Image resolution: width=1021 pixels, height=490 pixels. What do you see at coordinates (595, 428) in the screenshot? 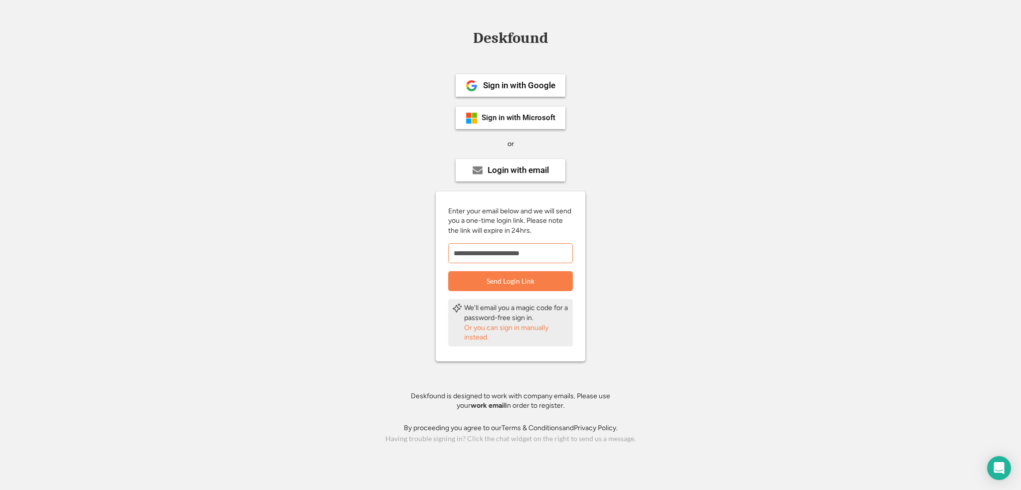
I see `a: Privacy Policy.` at bounding box center [595, 428].